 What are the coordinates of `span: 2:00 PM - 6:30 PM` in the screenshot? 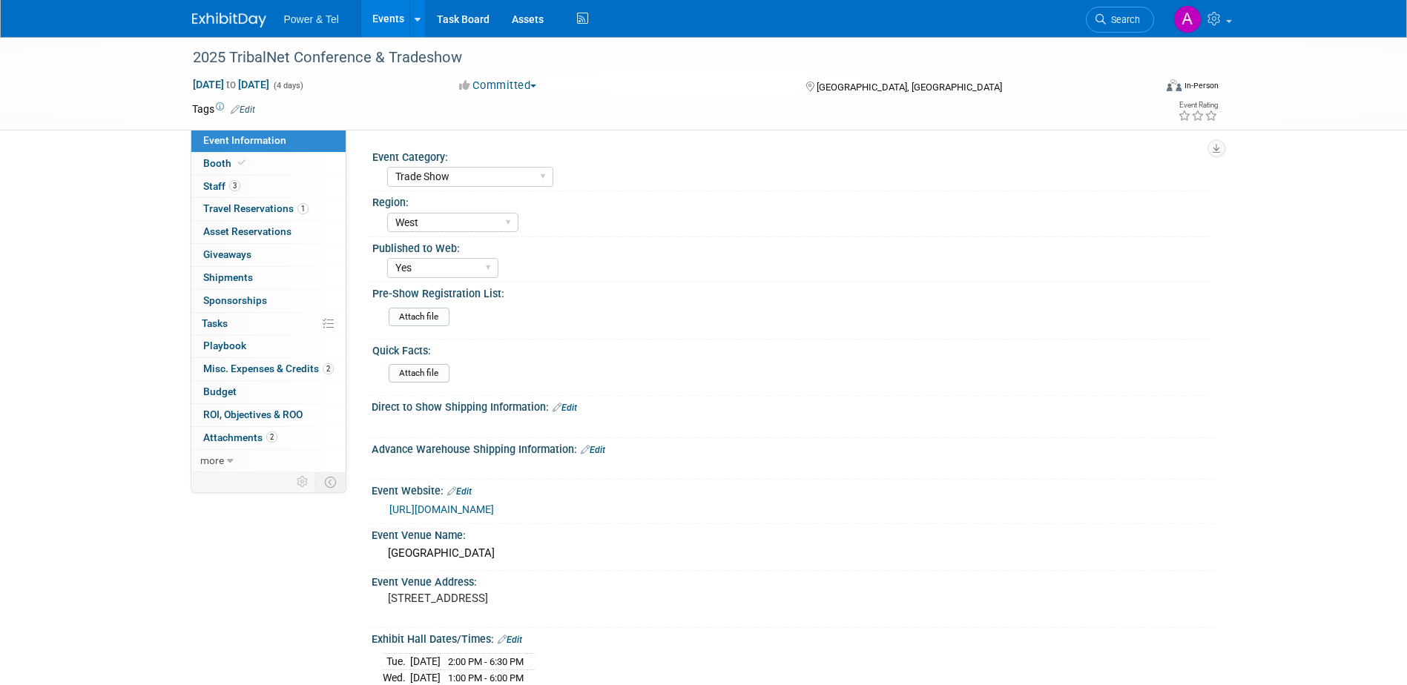 It's located at (486, 661).